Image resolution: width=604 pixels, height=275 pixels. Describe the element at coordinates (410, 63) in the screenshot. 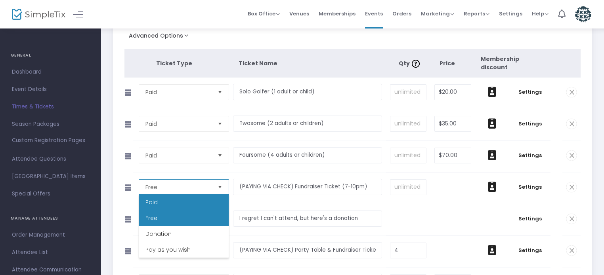

I see `span: Qty` at that location.